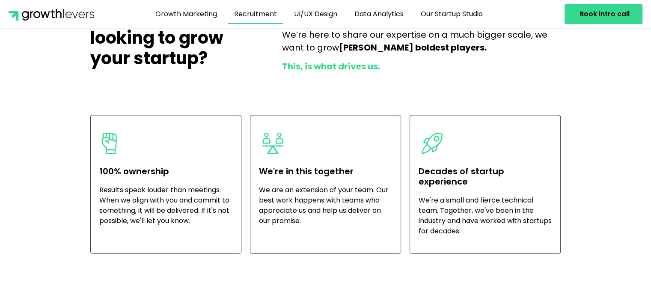 The width and height of the screenshot is (651, 301). What do you see at coordinates (451, 14) in the screenshot?
I see `a: Our Startup Studio` at bounding box center [451, 14].